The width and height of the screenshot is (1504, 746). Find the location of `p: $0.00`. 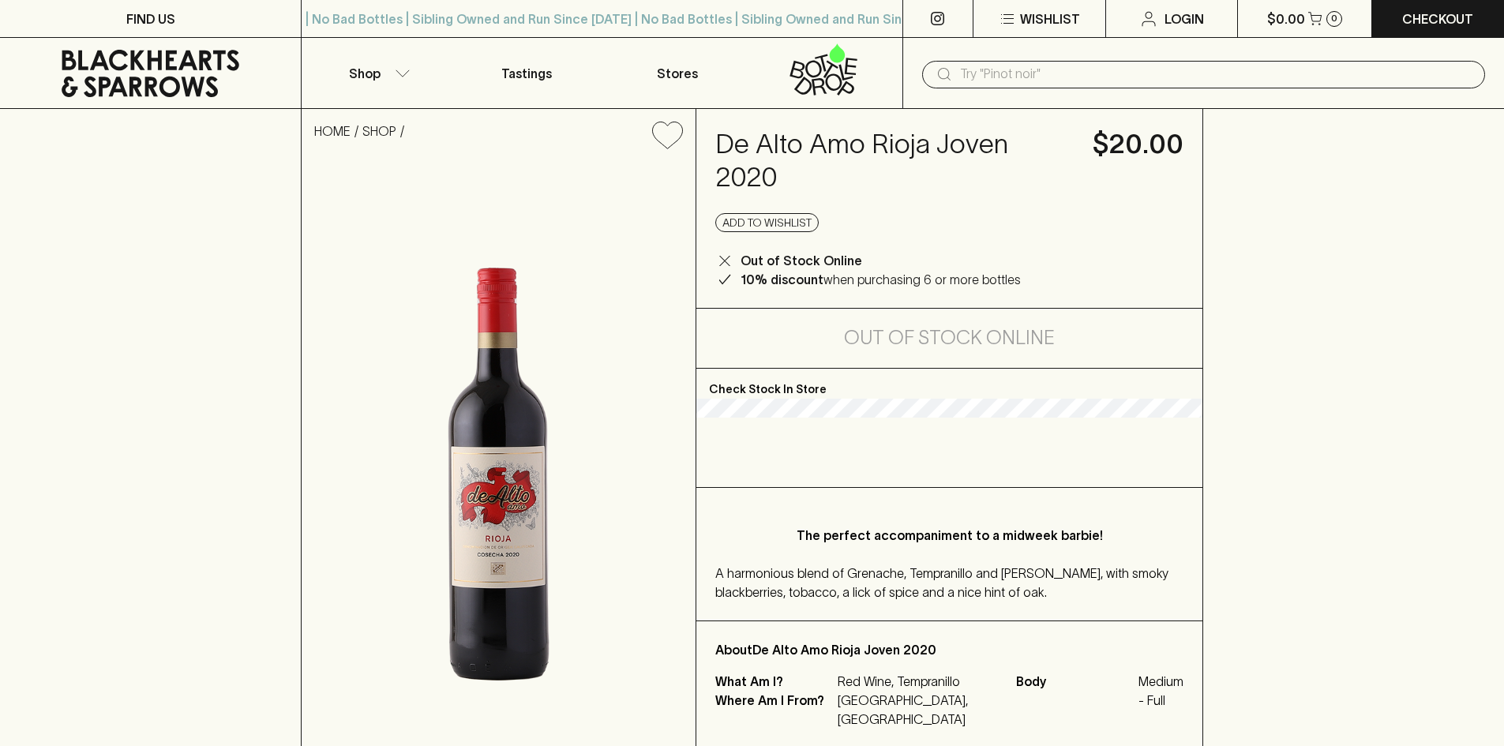

p: $0.00 is located at coordinates (1286, 19).